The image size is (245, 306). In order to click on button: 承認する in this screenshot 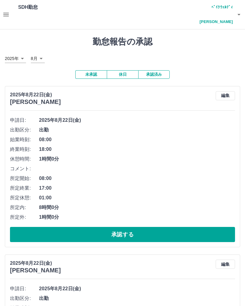, I will do `click(123, 234)`.